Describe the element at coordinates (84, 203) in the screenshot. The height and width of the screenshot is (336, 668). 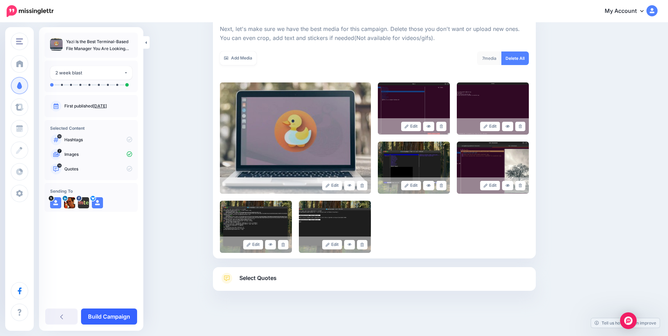
I see `img: 310393109_477915214381636_3883985114093244655_n-bsa153274.png` at that location.